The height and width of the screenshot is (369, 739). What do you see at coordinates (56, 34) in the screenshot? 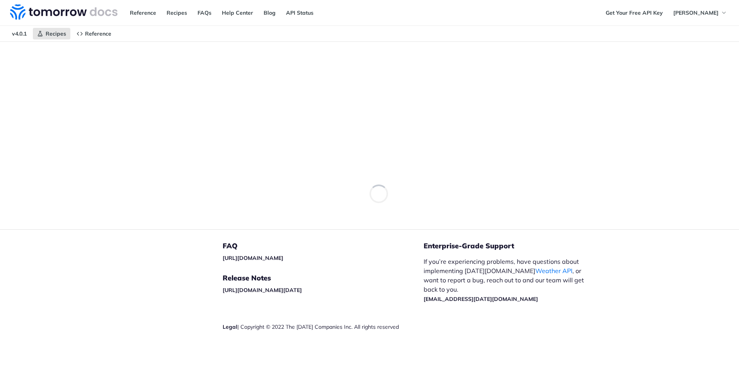
I see `span: Recipes` at bounding box center [56, 34].